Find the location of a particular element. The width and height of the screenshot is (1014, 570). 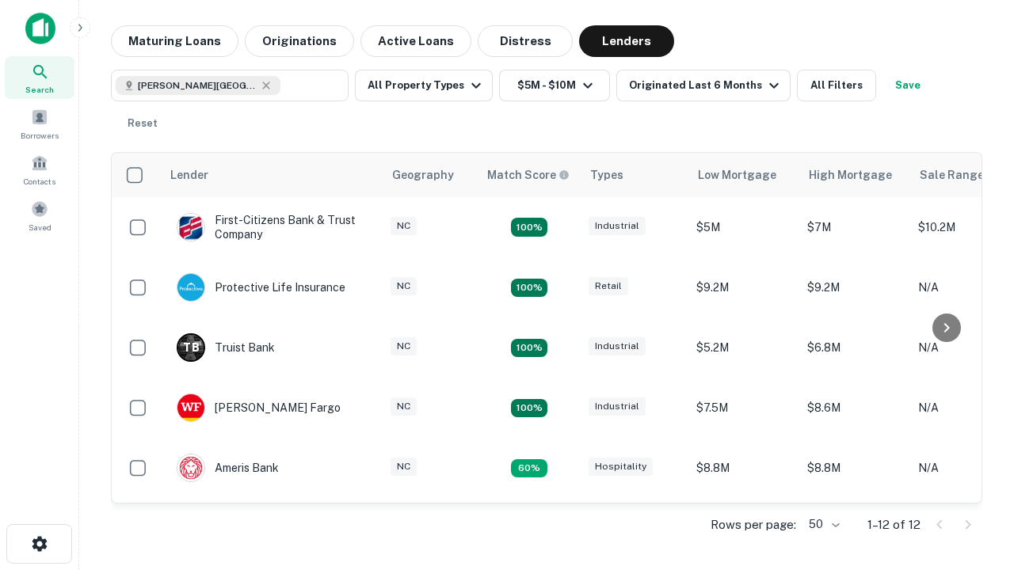

button: Distress is located at coordinates (525, 41).